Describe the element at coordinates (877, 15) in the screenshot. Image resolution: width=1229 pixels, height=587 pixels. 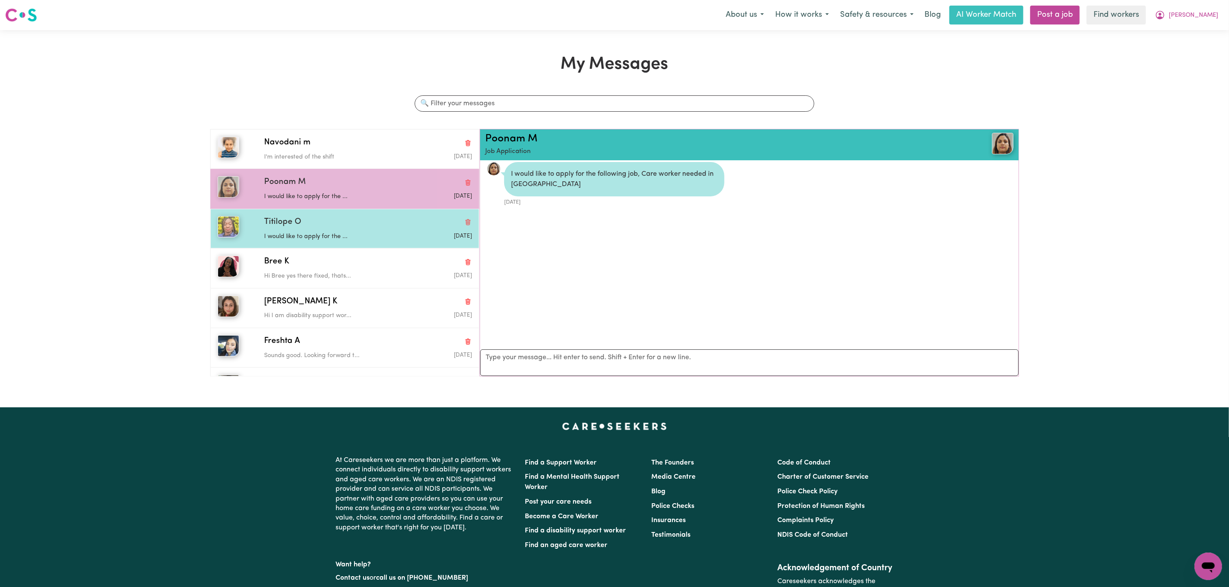
I see `button: Safety & resources` at that location.